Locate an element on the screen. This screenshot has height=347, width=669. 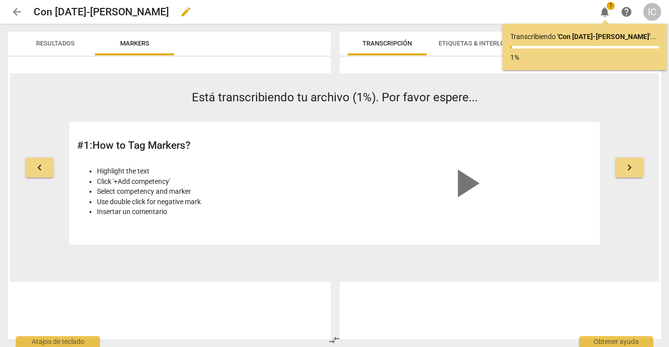
a: Obtener ayuda is located at coordinates (626, 12).